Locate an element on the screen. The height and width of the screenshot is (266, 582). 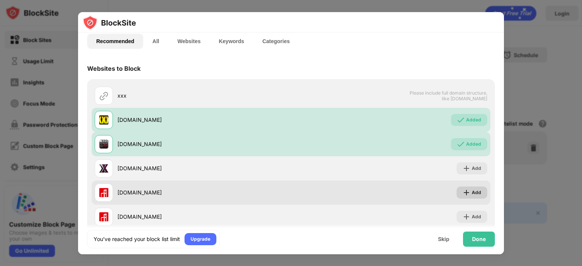
button: Categories is located at coordinates (276, 41).